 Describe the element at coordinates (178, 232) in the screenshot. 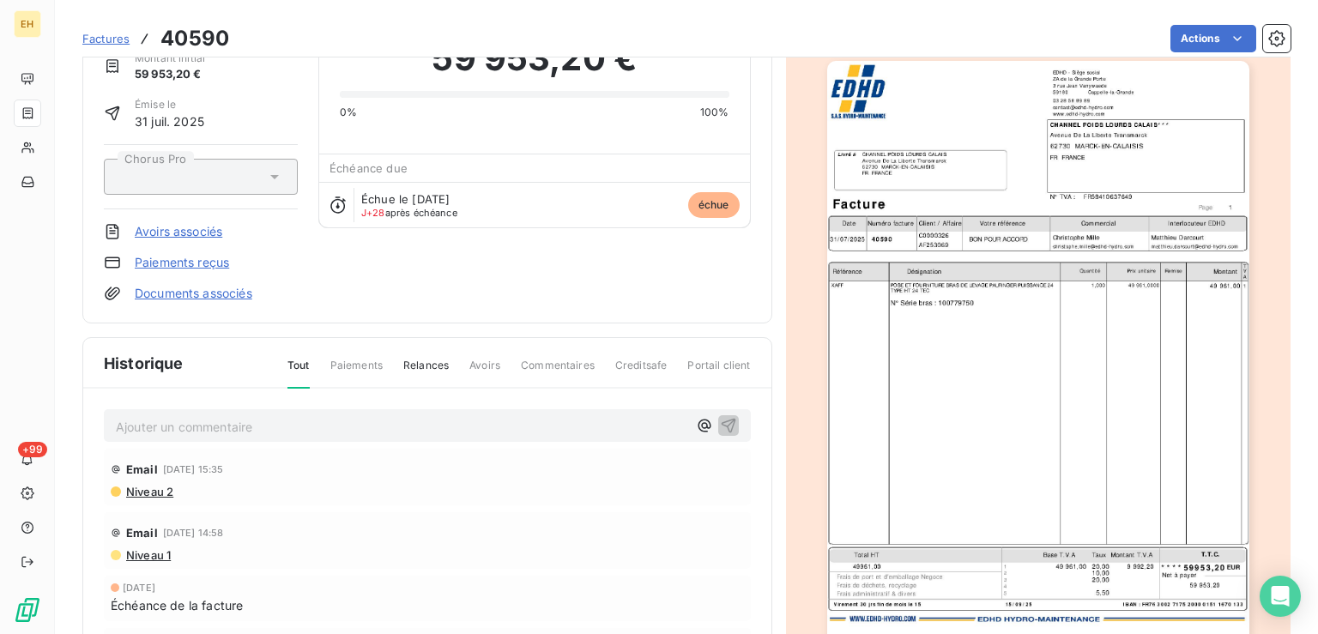

I see `a: Avoirs associés` at that location.